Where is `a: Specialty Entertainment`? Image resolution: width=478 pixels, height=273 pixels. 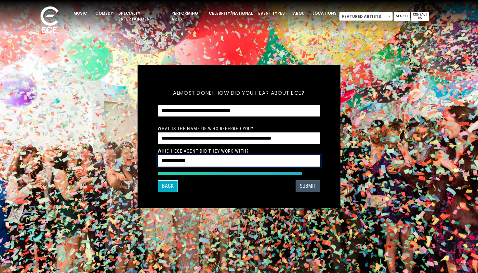 a: Specialty Entertainment is located at coordinates (142, 16).